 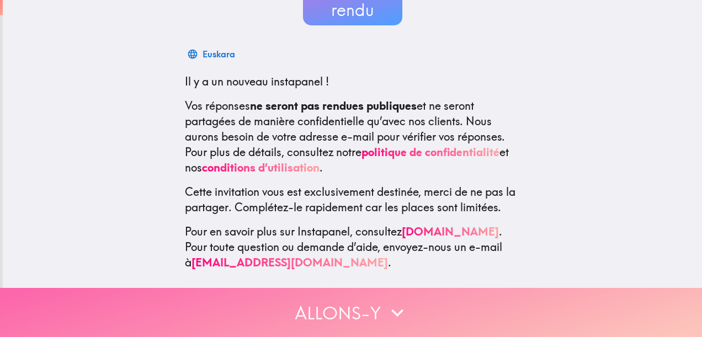 What do you see at coordinates (430, 152) in the screenshot?
I see `a: politique de confidentialité` at bounding box center [430, 152].